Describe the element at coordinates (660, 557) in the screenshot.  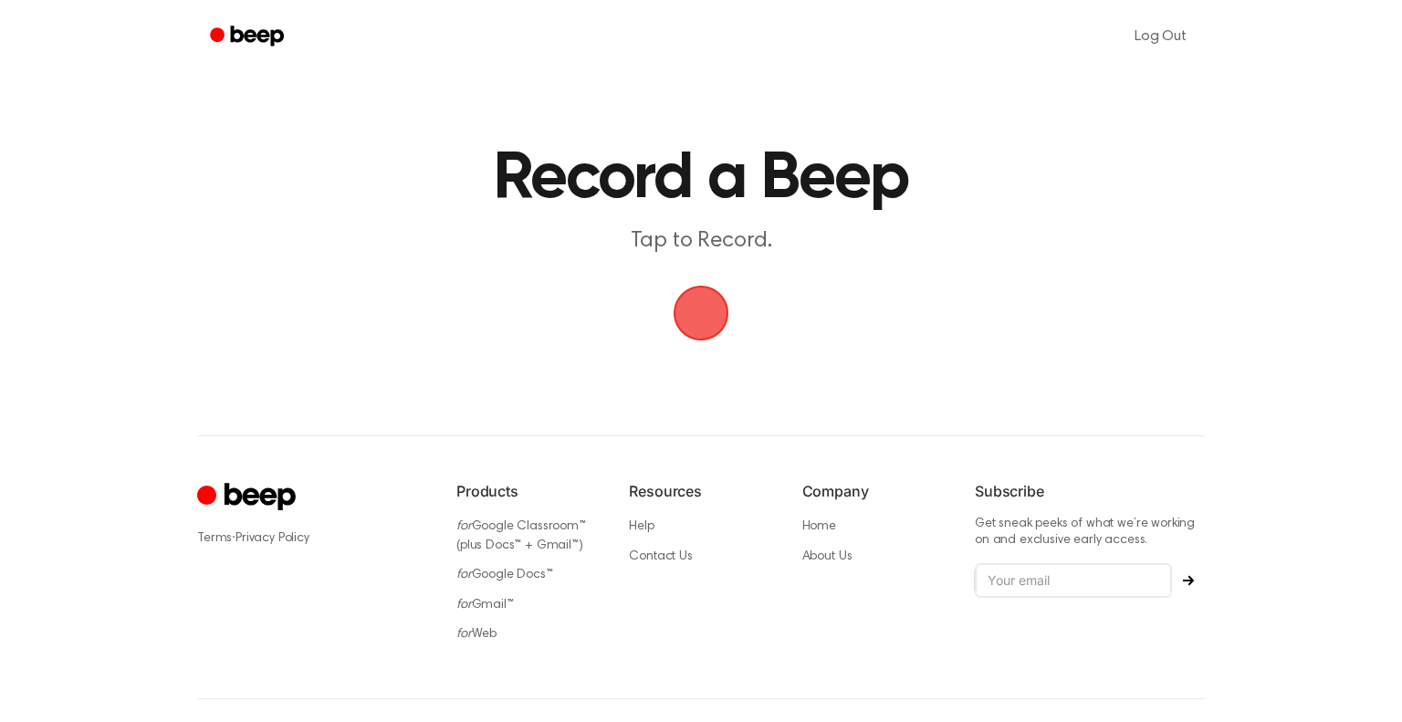
I see `a: Contact Us` at that location.